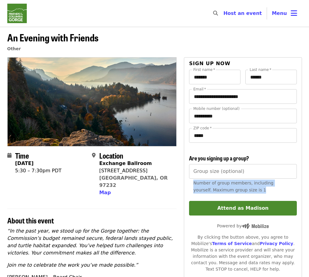 This screenshot has height=277, width=309. What do you see at coordinates (199, 89) in the screenshot?
I see `label: Email` at bounding box center [199, 89].